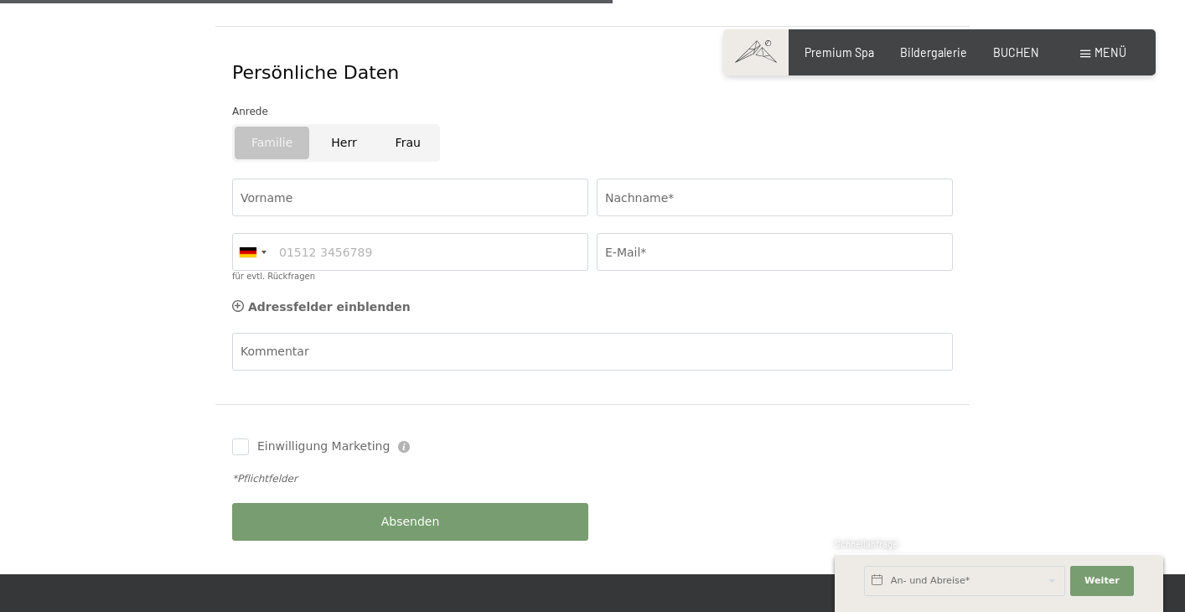 Image resolution: width=1185 pixels, height=612 pixels. Describe the element at coordinates (933, 52) in the screenshot. I see `span: Bildergalerie` at that location.